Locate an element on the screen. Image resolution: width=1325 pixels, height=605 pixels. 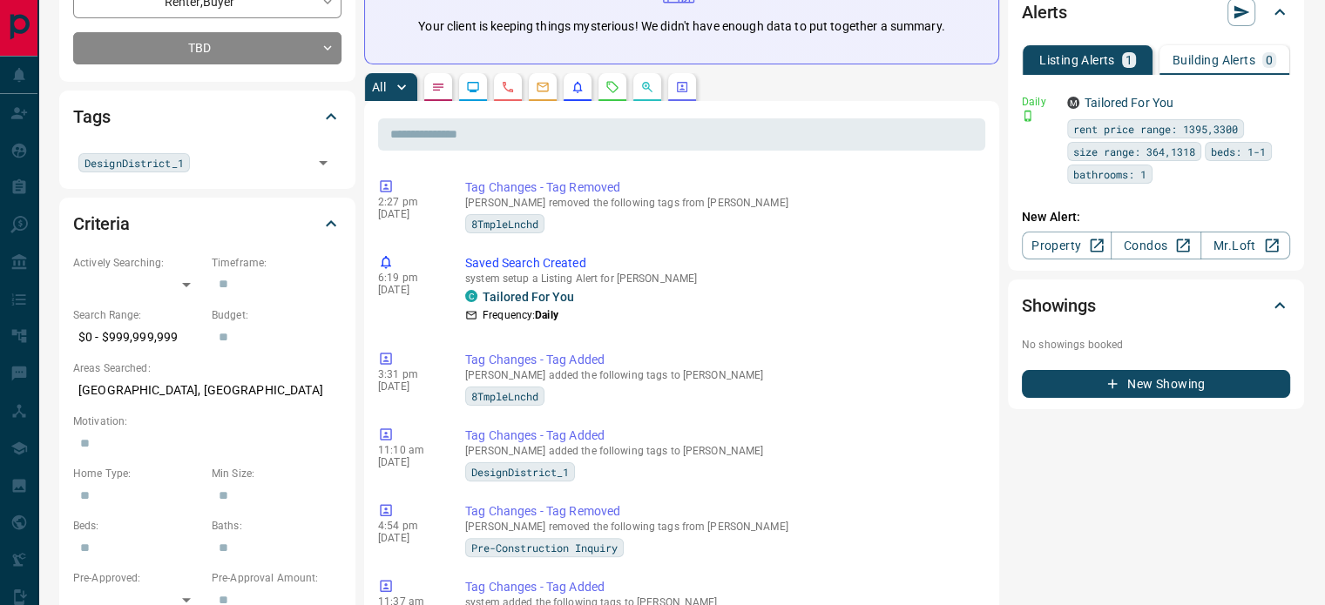
div: Tags is located at coordinates (207, 117).